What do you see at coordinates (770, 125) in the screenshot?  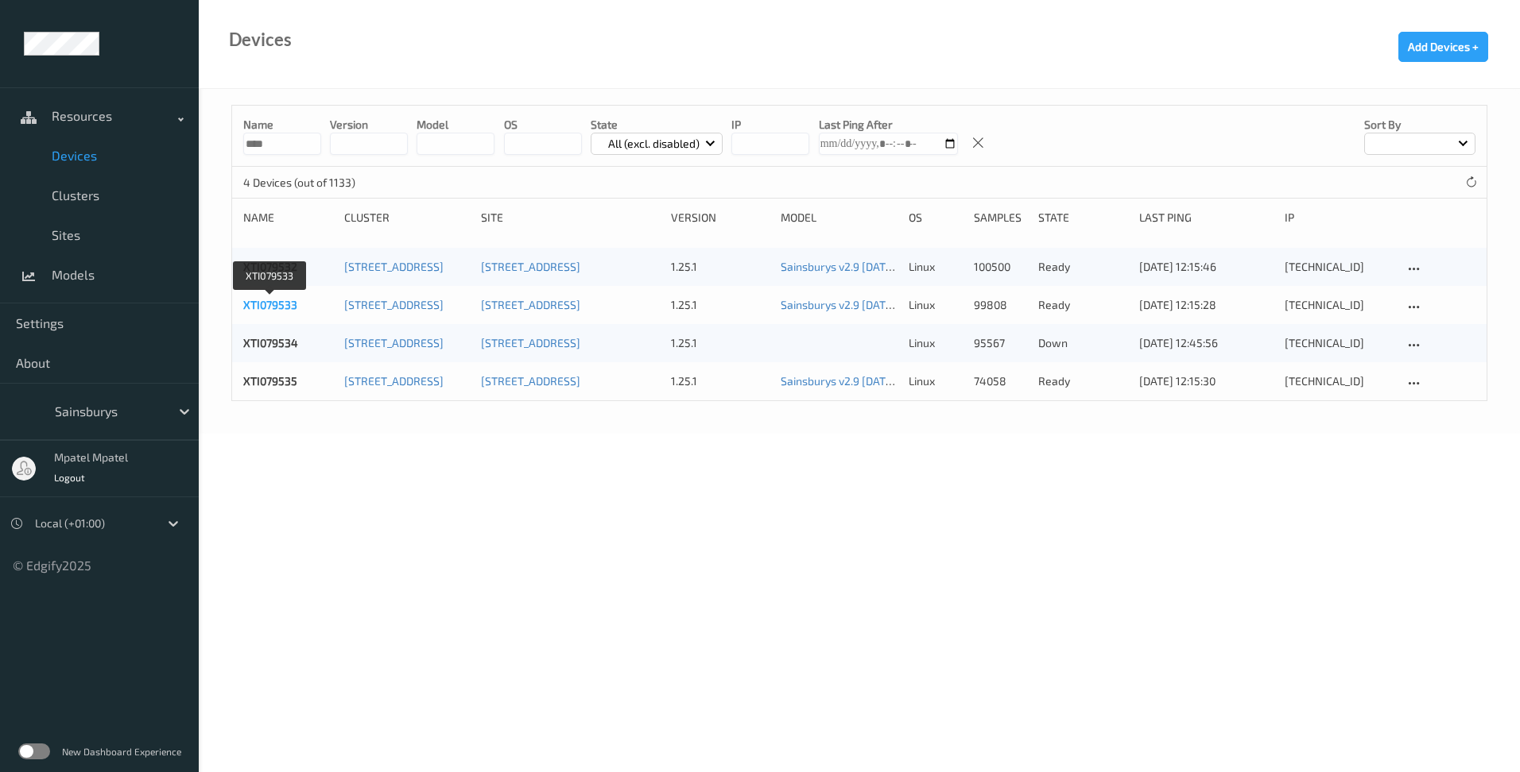 I see `p: IP` at bounding box center [770, 125].